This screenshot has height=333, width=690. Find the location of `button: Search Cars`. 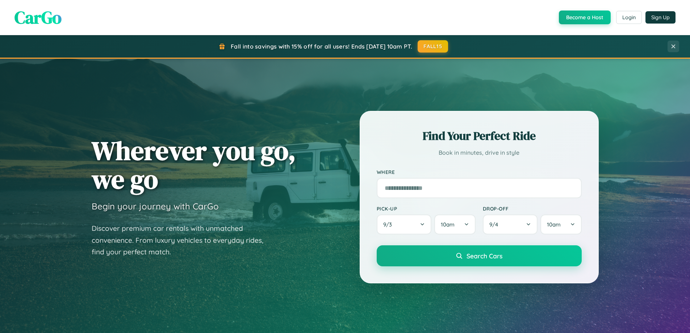

button: Search Cars is located at coordinates (479, 256).